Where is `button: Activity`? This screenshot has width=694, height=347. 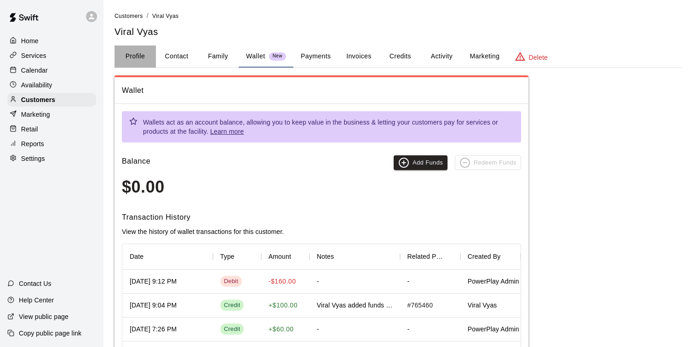 button: Activity is located at coordinates (442, 57).